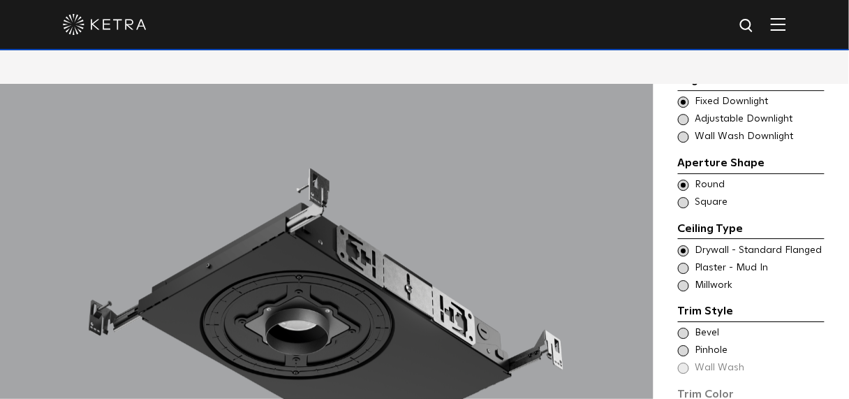  What do you see at coordinates (751, 164) in the screenshot?
I see `div: Aperture Shape` at bounding box center [751, 164].